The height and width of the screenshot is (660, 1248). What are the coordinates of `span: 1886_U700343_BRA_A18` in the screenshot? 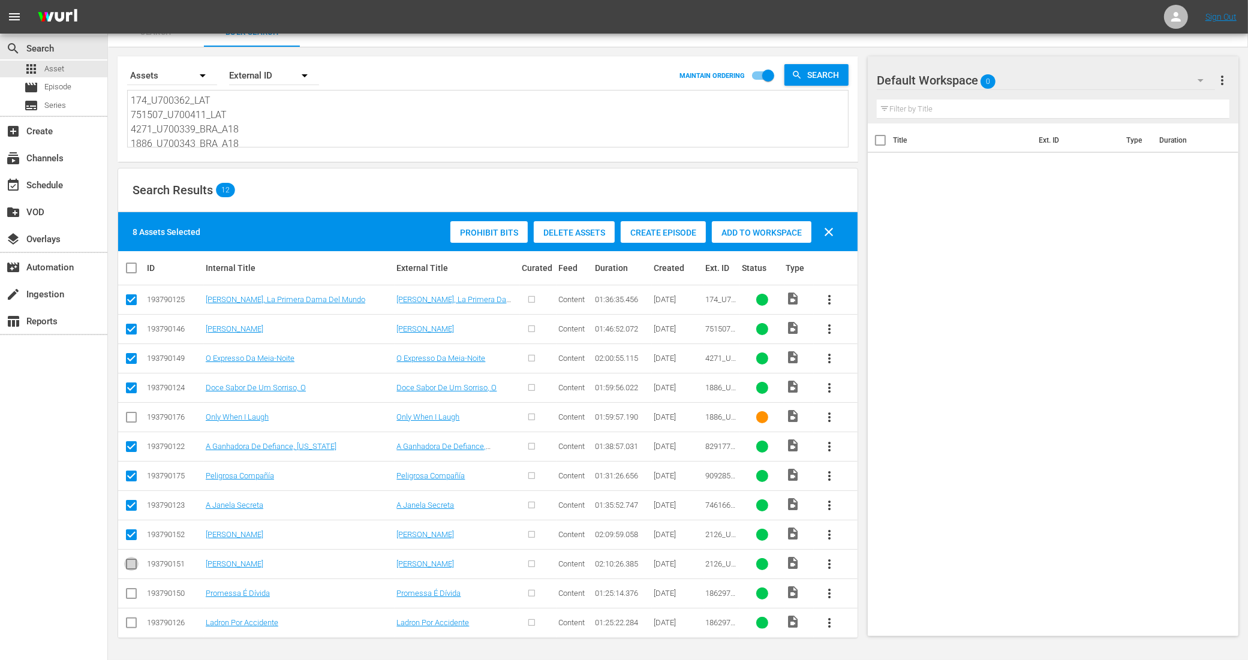 It's located at (720, 396).